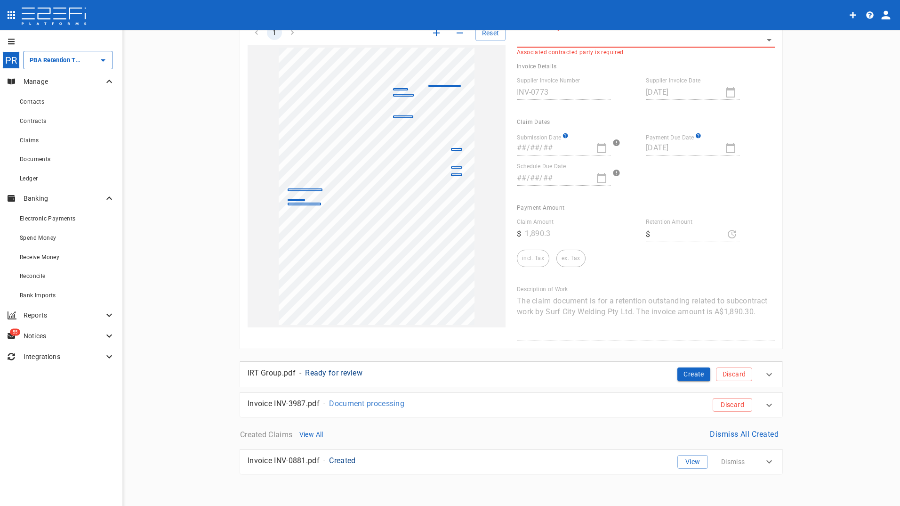 This screenshot has width=900, height=506. Describe the element at coordinates (11, 60) in the screenshot. I see `div: PR` at that location.